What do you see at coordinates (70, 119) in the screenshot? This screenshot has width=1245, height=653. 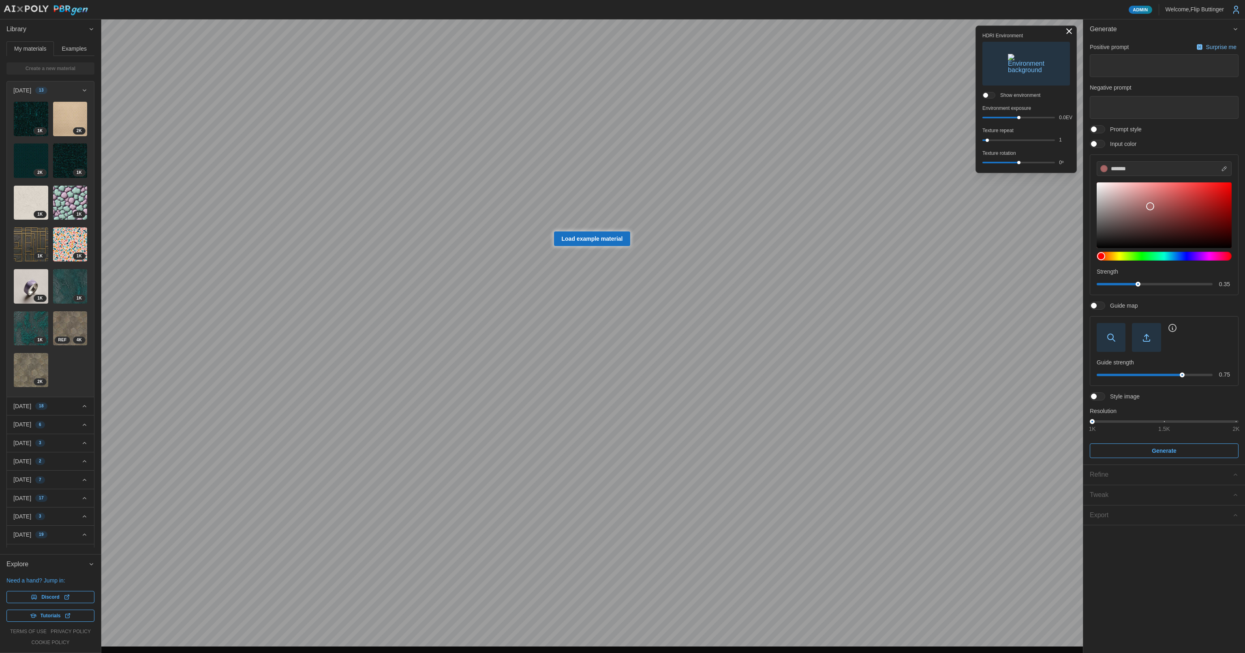 I see `a: Laupc6nRqUsJB4xp5dhA2K` at bounding box center [70, 119].